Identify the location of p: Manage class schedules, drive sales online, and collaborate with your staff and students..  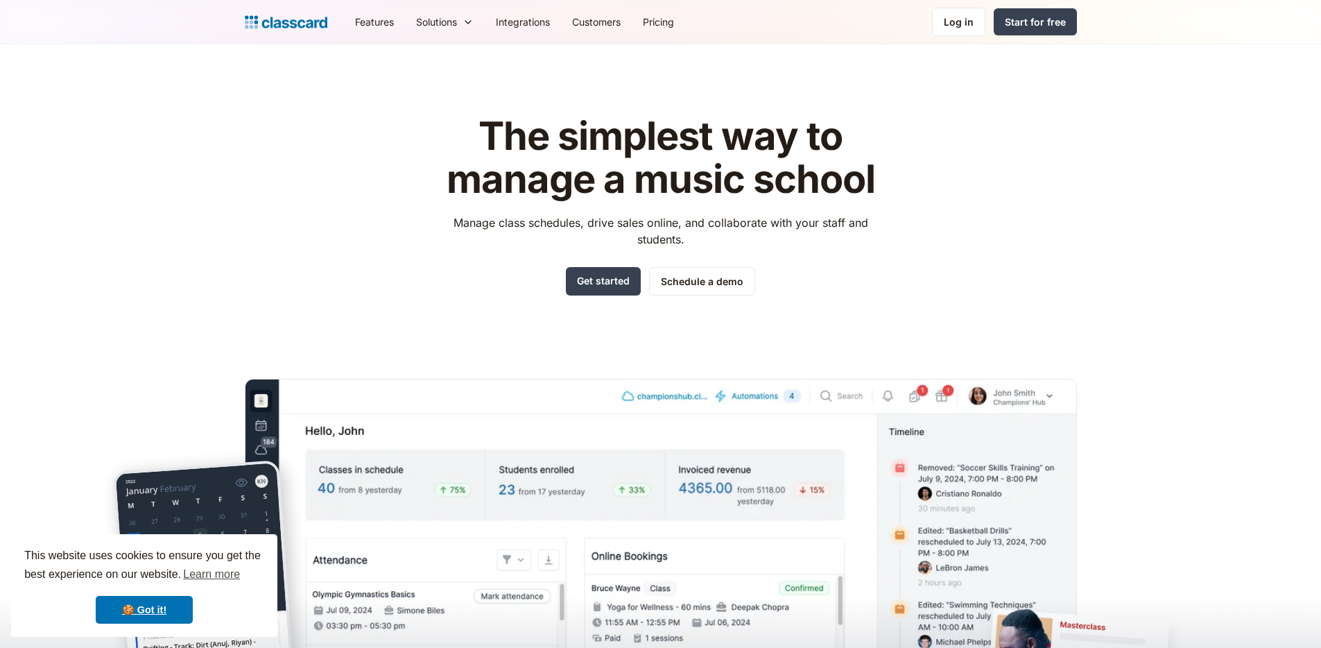
(660, 231).